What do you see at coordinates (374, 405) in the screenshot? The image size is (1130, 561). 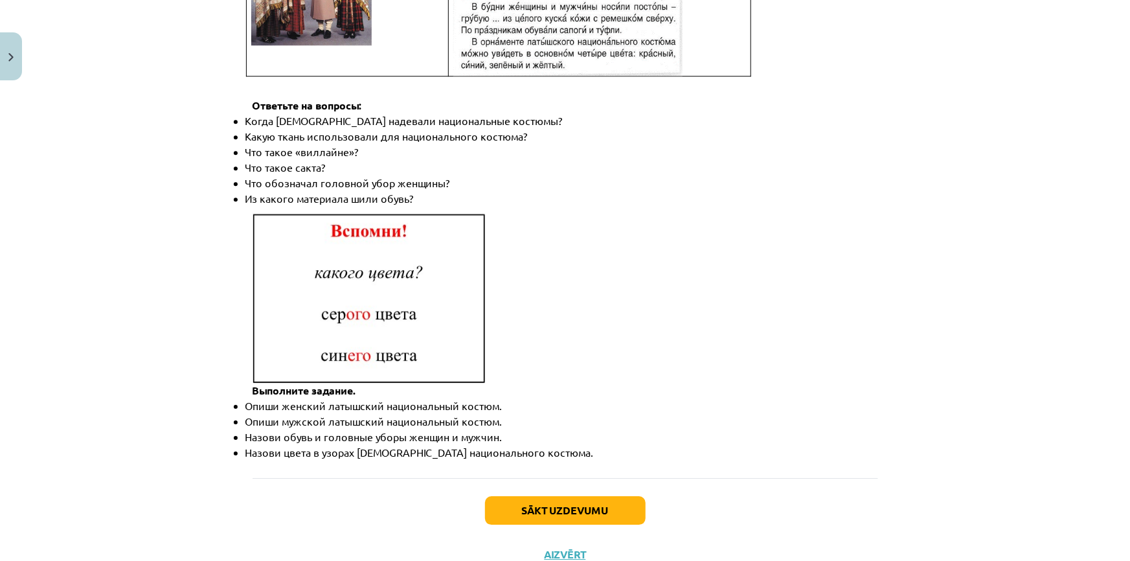 I see `span: Опиши женский латышский национальный костюм.` at bounding box center [374, 405].